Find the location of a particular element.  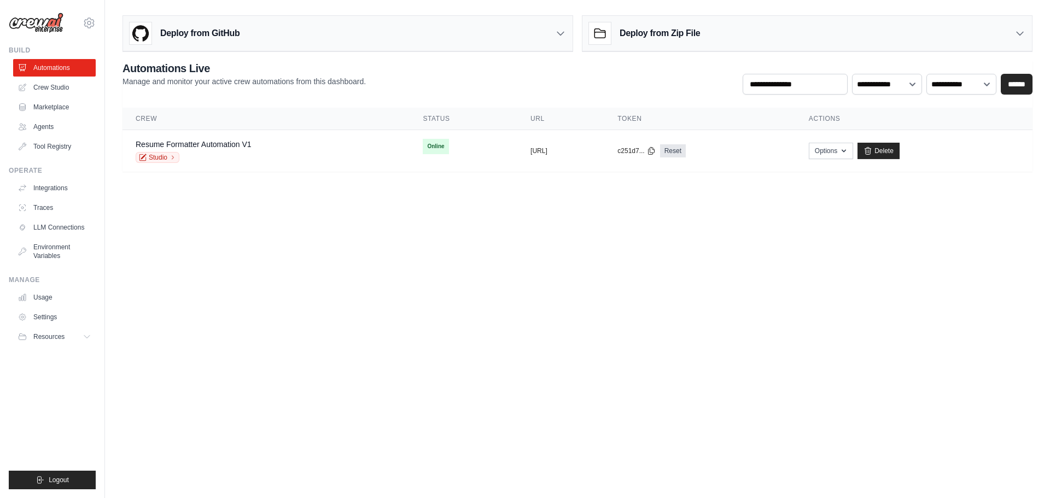

a: Integrations is located at coordinates (54, 188).